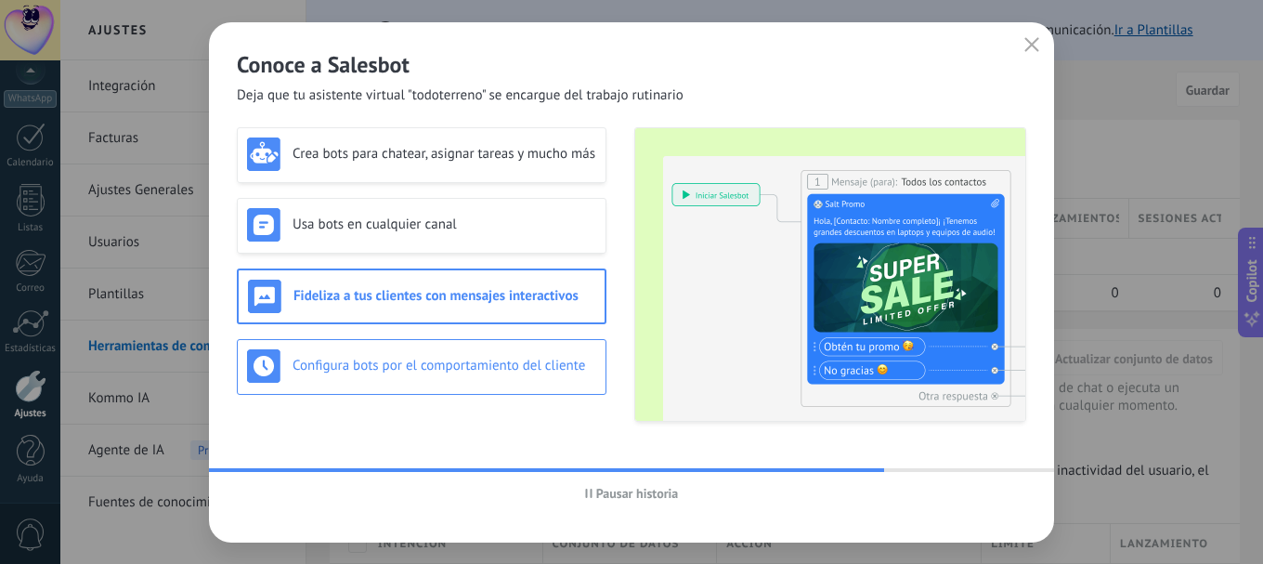 This screenshot has width=1263, height=564. Describe the element at coordinates (444, 153) in the screenshot. I see `h3: Crea bots para chatear, asignar tareas y mucho más` at that location.